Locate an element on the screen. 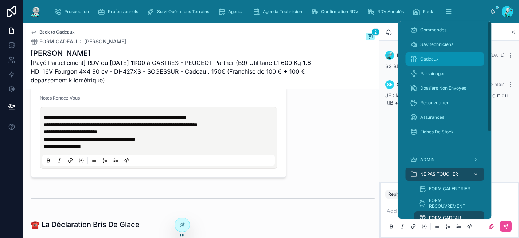 The image size is (519, 238). a: RDV Annulés is located at coordinates (387, 12).